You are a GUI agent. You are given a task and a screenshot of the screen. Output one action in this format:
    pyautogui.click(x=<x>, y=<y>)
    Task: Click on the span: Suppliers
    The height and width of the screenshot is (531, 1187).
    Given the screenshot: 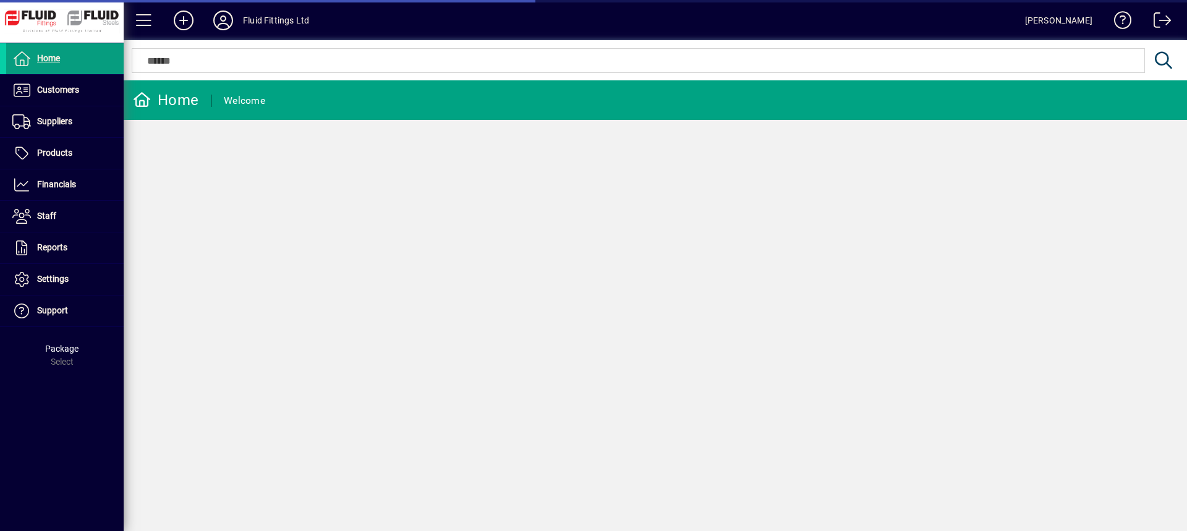 What is the action you would take?
    pyautogui.click(x=54, y=121)
    